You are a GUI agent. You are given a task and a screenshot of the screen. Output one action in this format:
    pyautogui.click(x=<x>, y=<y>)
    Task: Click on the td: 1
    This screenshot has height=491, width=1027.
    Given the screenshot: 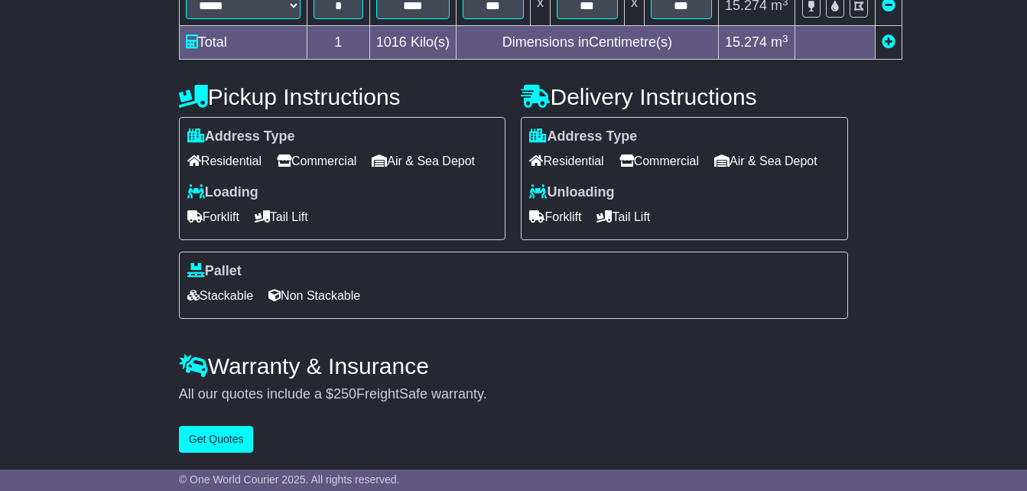 What is the action you would take?
    pyautogui.click(x=338, y=43)
    